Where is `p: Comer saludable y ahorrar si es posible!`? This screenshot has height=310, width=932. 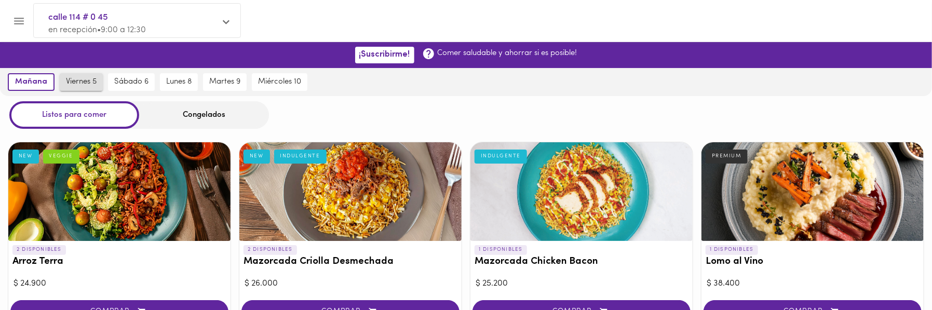
p: Comer saludable y ahorrar si es posible! is located at coordinates (507, 53).